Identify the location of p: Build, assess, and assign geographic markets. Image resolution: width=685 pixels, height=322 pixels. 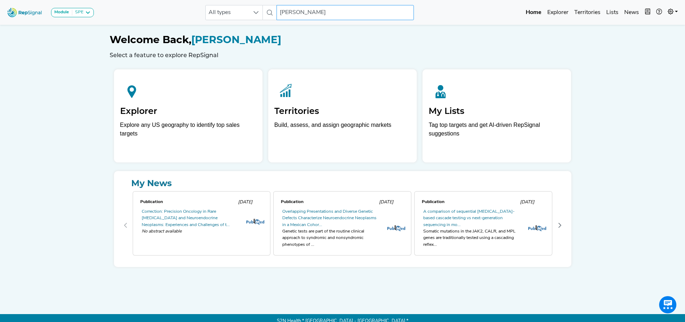
(342, 131).